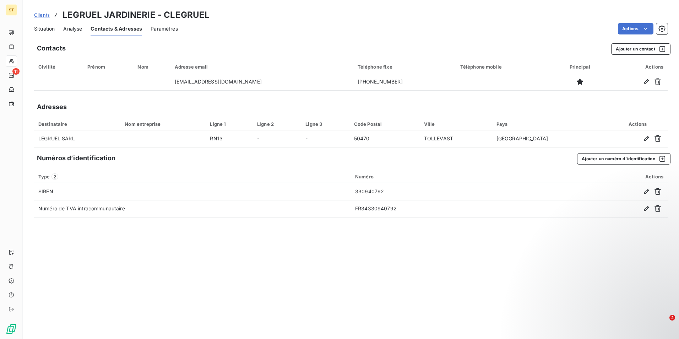  What do you see at coordinates (42, 15) in the screenshot?
I see `span: Clients` at bounding box center [42, 15].